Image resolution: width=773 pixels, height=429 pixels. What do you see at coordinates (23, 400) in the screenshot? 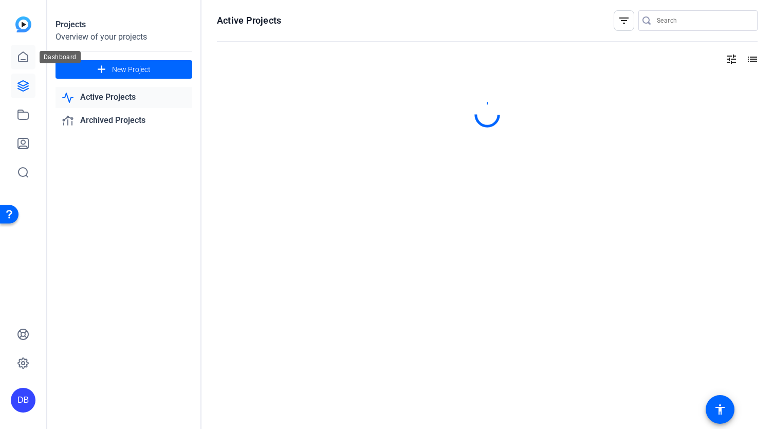
I see `div: DB` at bounding box center [23, 400].